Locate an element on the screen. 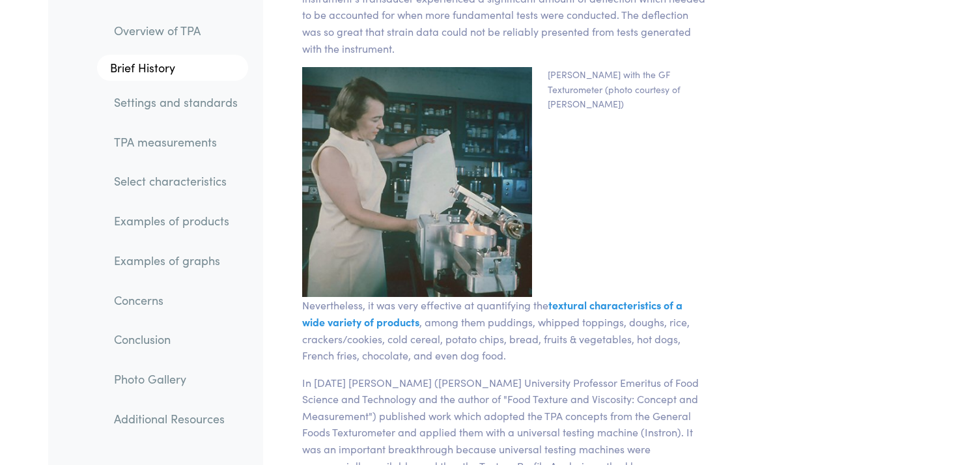 The image size is (956, 465). span: textural characteristics of a wide variety of products is located at coordinates (493, 313).